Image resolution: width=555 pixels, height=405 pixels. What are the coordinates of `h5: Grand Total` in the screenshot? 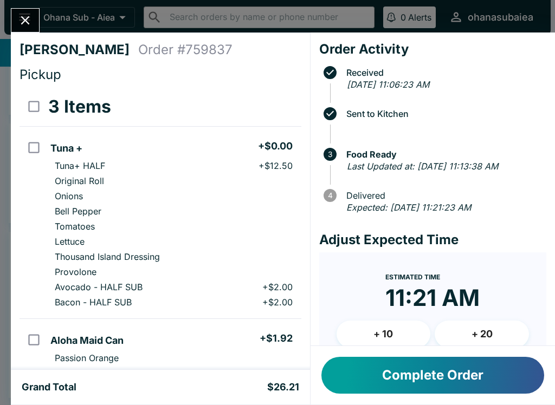 It's located at (49, 387).